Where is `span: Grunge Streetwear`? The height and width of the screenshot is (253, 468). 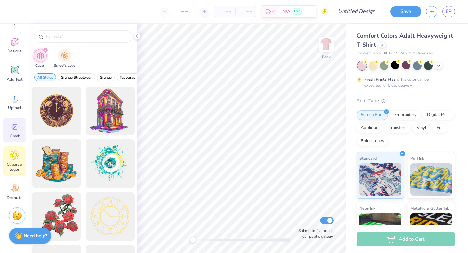 span: Grunge Streetwear is located at coordinates (76, 77).